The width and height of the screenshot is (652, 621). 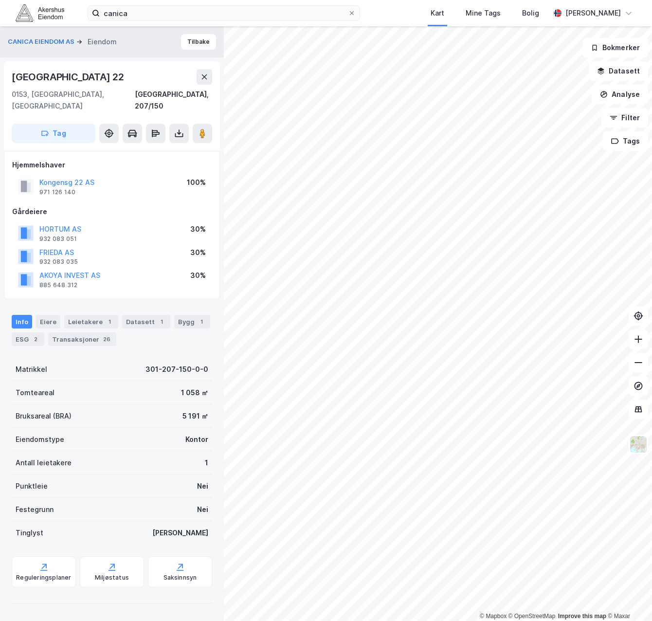 What do you see at coordinates (29, 533) in the screenshot?
I see `div: Tinglyst` at bounding box center [29, 533].